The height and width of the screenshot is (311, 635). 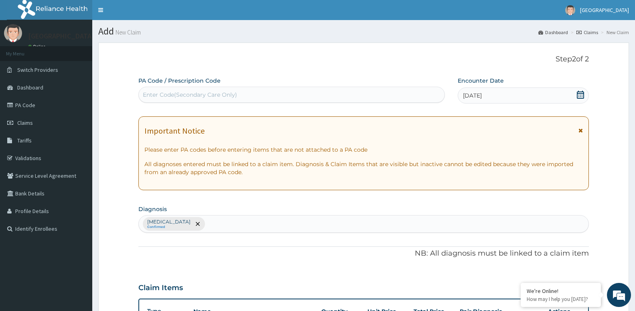 I want to click on p: NB: All diagnosis must be linked to a claim item, so click(x=363, y=253).